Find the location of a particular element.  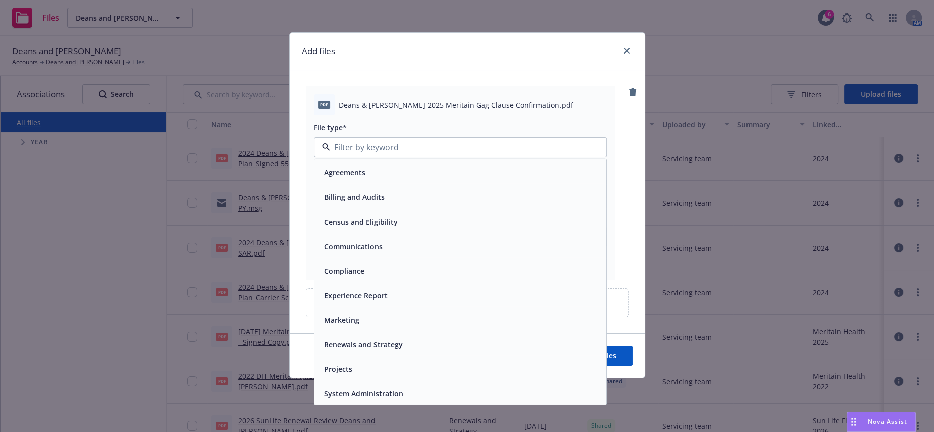

h1: Add files is located at coordinates (318, 51).